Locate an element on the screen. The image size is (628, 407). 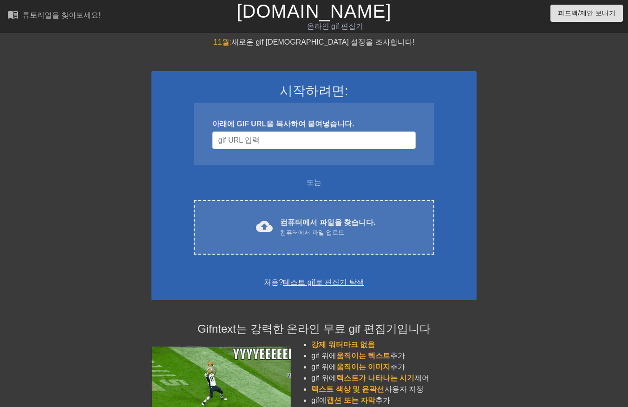
a: 튜토리얼을 찾아보세요! is located at coordinates (54, 16).